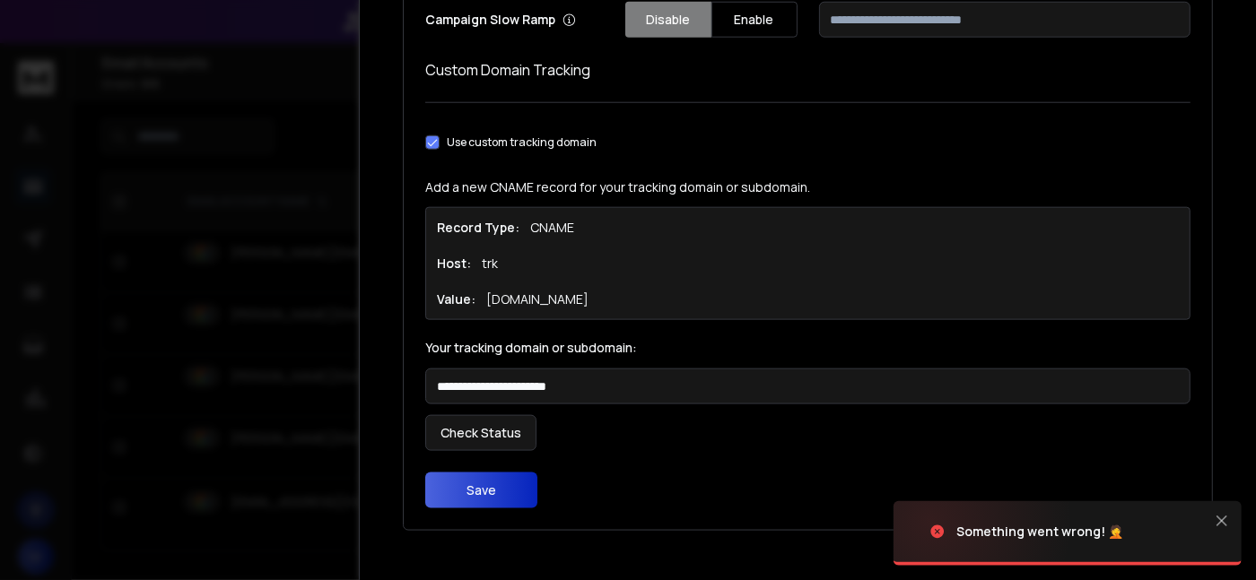 This screenshot has width=1256, height=580. Describe the element at coordinates (521, 143) in the screenshot. I see `label: Use custom tracking domain` at that location.